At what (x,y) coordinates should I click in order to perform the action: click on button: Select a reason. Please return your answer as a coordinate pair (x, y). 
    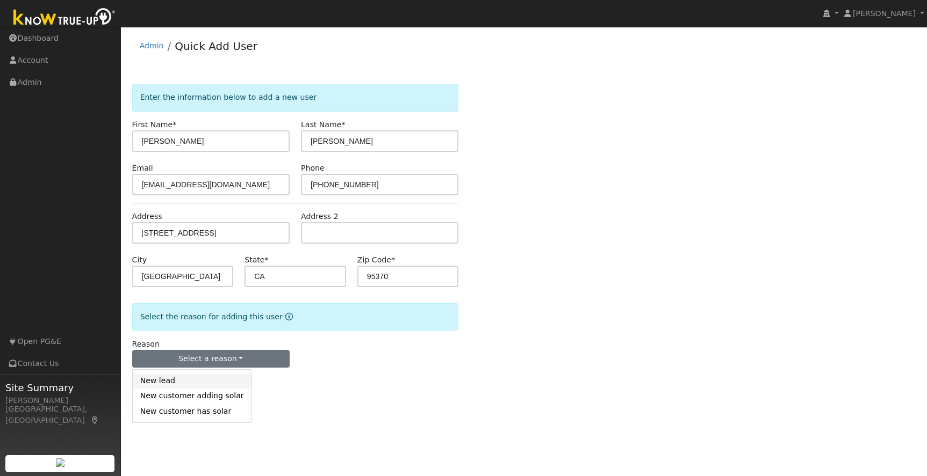
    Looking at the image, I should click on (211, 359).